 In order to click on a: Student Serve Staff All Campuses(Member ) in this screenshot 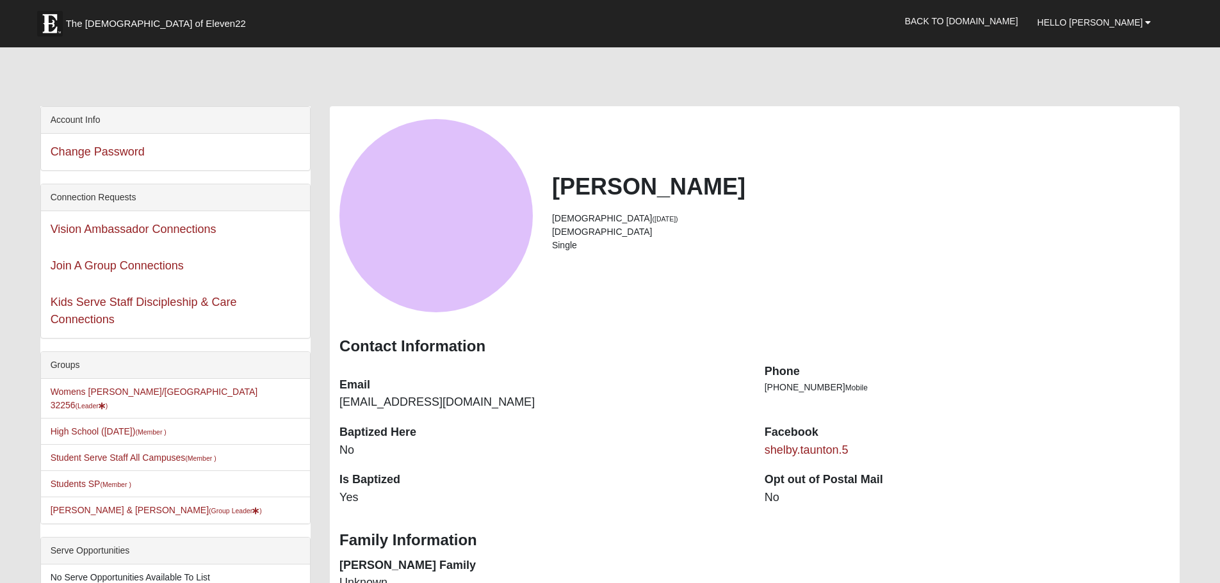, I will do `click(133, 458)`.